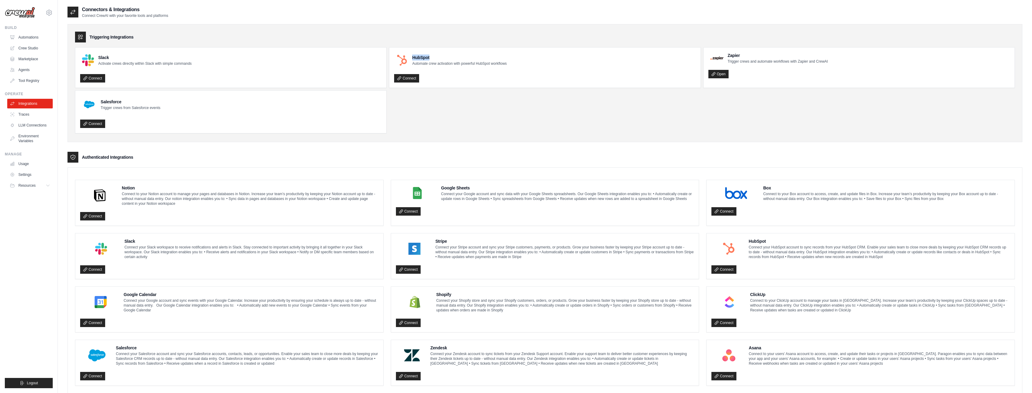 This screenshot has width=1032, height=393. Describe the element at coordinates (717, 58) in the screenshot. I see `img: Zapier Logo` at that location.